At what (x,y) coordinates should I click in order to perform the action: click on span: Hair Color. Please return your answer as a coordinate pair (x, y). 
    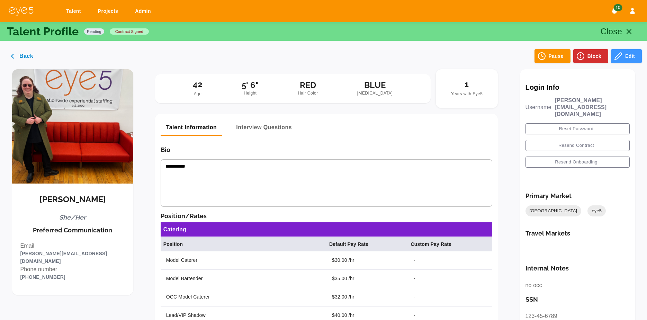
    Looking at the image, I should click on (308, 93).